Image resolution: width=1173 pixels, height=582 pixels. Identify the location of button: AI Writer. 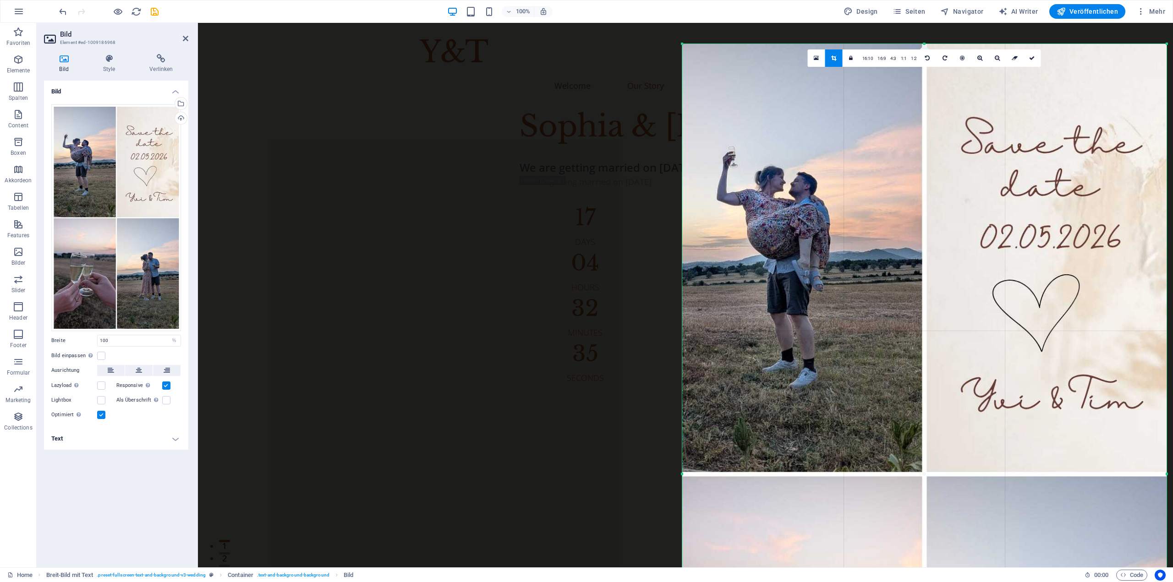
(1018, 11).